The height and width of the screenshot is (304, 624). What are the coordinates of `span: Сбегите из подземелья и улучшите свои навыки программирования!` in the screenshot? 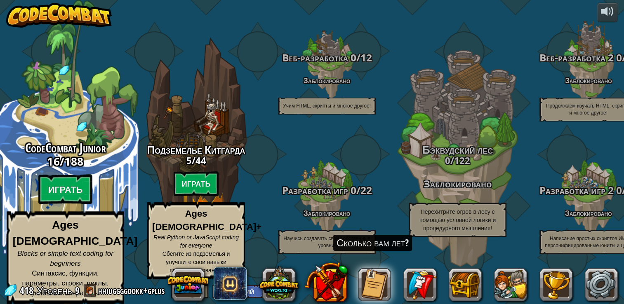 It's located at (196, 262).